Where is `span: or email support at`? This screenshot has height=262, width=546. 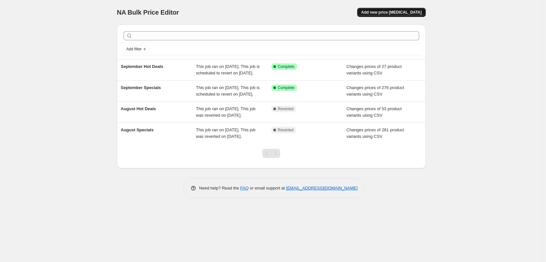 span: or email support at is located at coordinates (267, 188).